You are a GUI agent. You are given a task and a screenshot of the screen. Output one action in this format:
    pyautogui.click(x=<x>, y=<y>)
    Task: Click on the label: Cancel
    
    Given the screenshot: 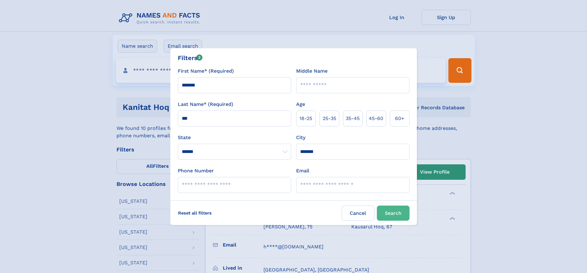 What is the action you would take?
    pyautogui.click(x=358, y=213)
    